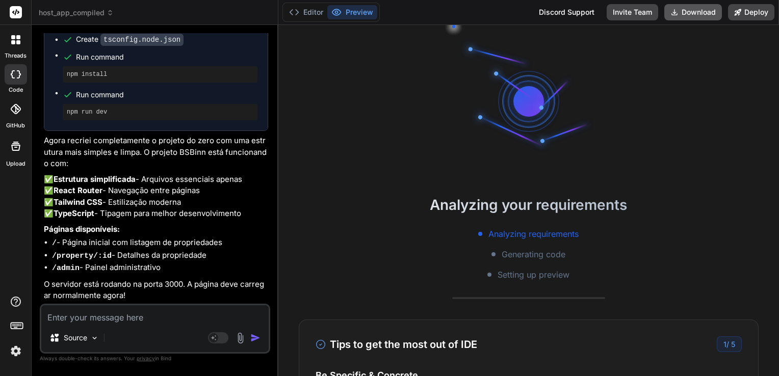  What do you see at coordinates (94, 338) in the screenshot?
I see `img: Pick Models` at bounding box center [94, 338].